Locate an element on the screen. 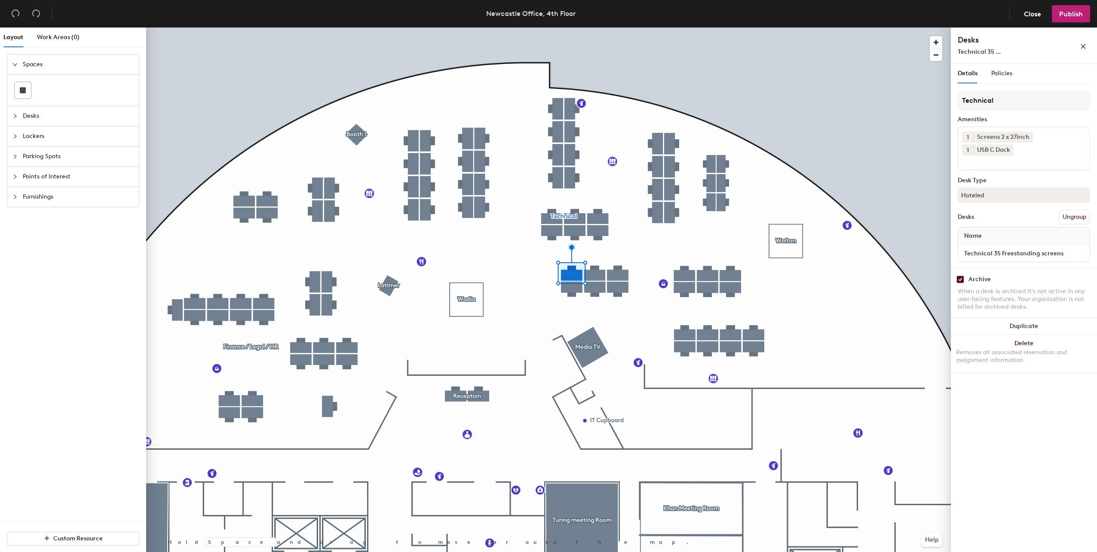 This screenshot has width=1097, height=552. span: Publish is located at coordinates (1071, 14).